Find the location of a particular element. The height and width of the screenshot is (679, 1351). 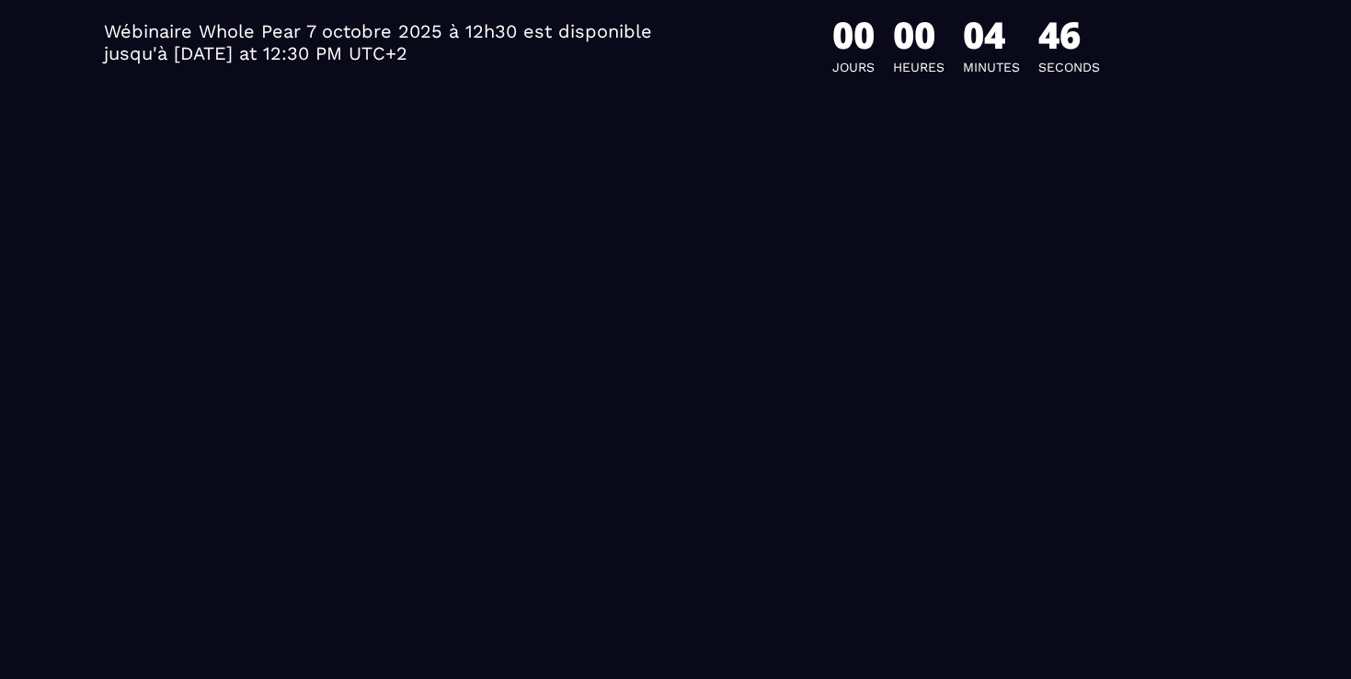

span: Heures is located at coordinates (919, 67).